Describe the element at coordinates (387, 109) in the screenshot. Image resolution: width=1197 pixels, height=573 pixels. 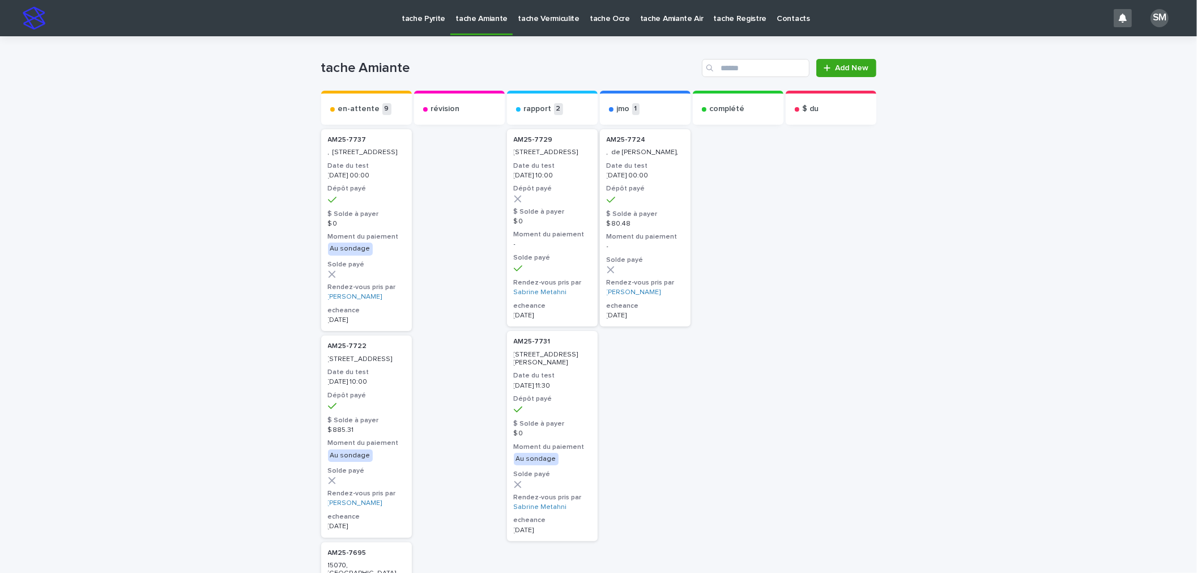
I see `p: 9` at that location.